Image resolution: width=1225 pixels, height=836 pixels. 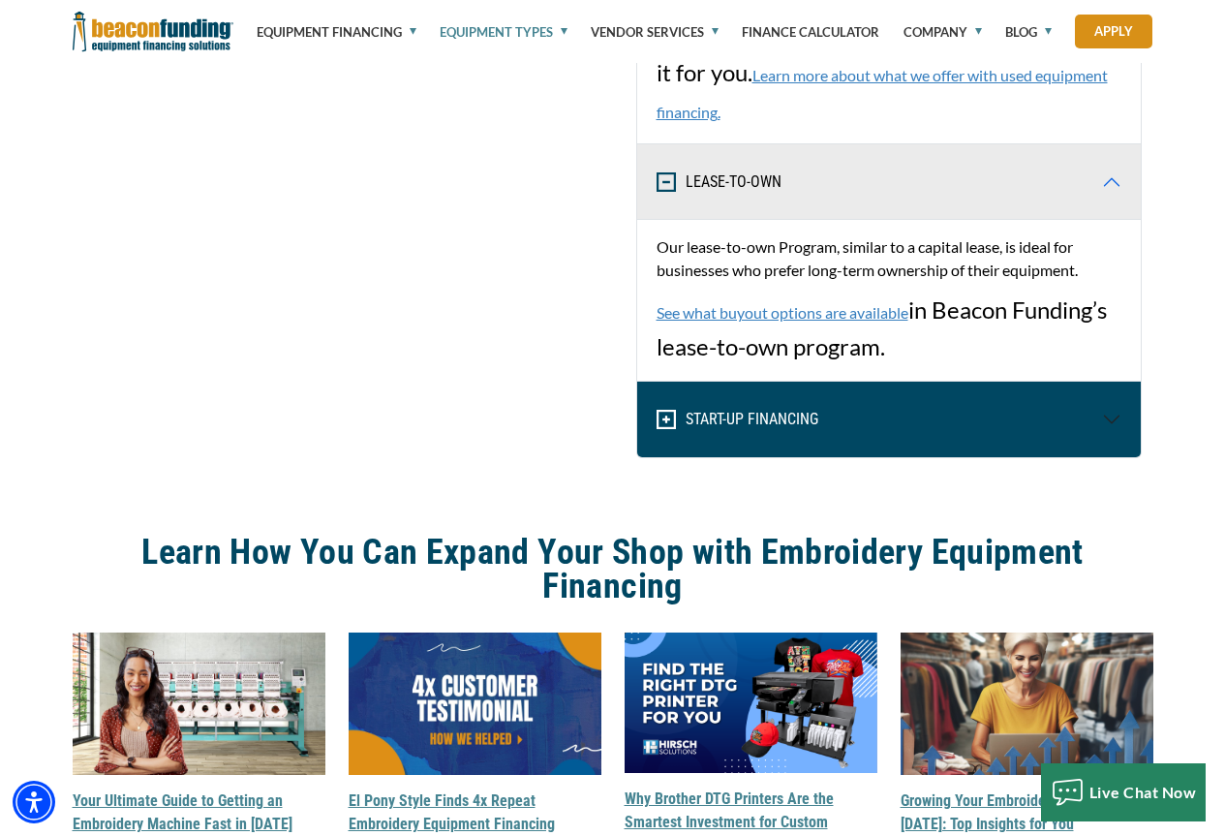 What do you see at coordinates (1113, 31) in the screenshot?
I see `a: Apply` at bounding box center [1113, 31].